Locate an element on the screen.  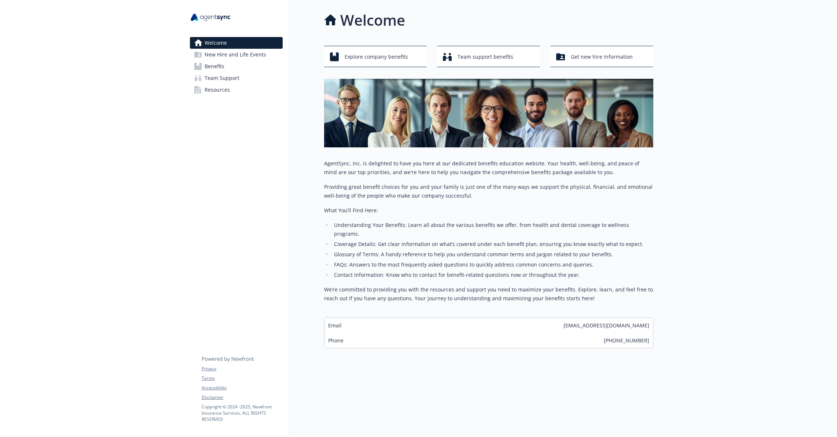
span: Benefits is located at coordinates (214, 66).